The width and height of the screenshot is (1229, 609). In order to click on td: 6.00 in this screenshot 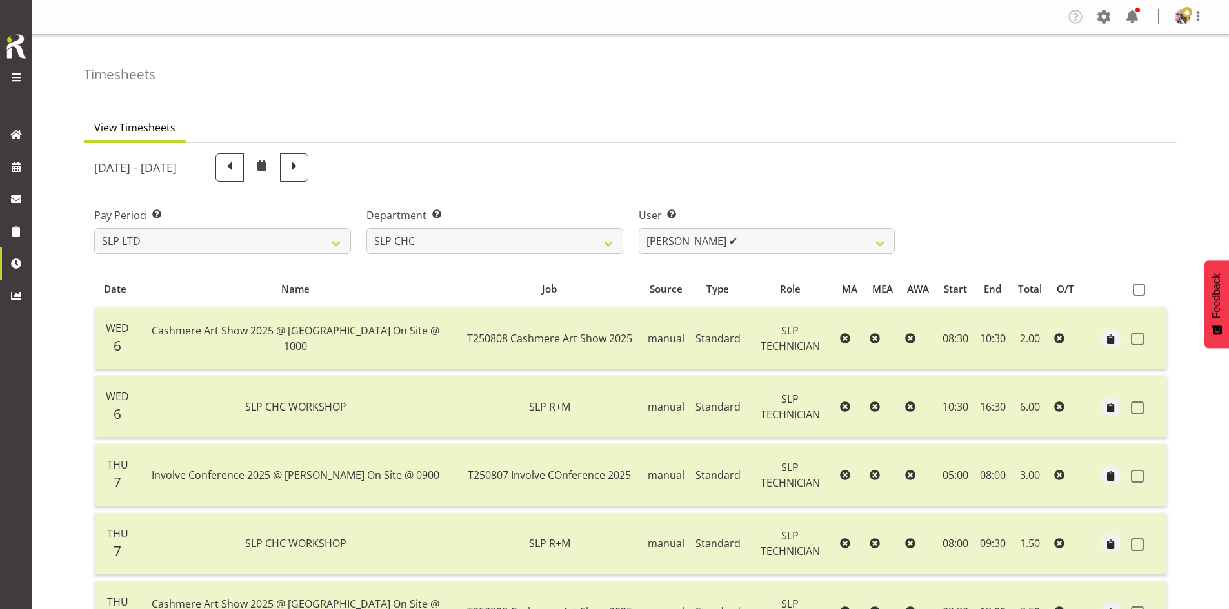, I will do `click(1030, 407)`.